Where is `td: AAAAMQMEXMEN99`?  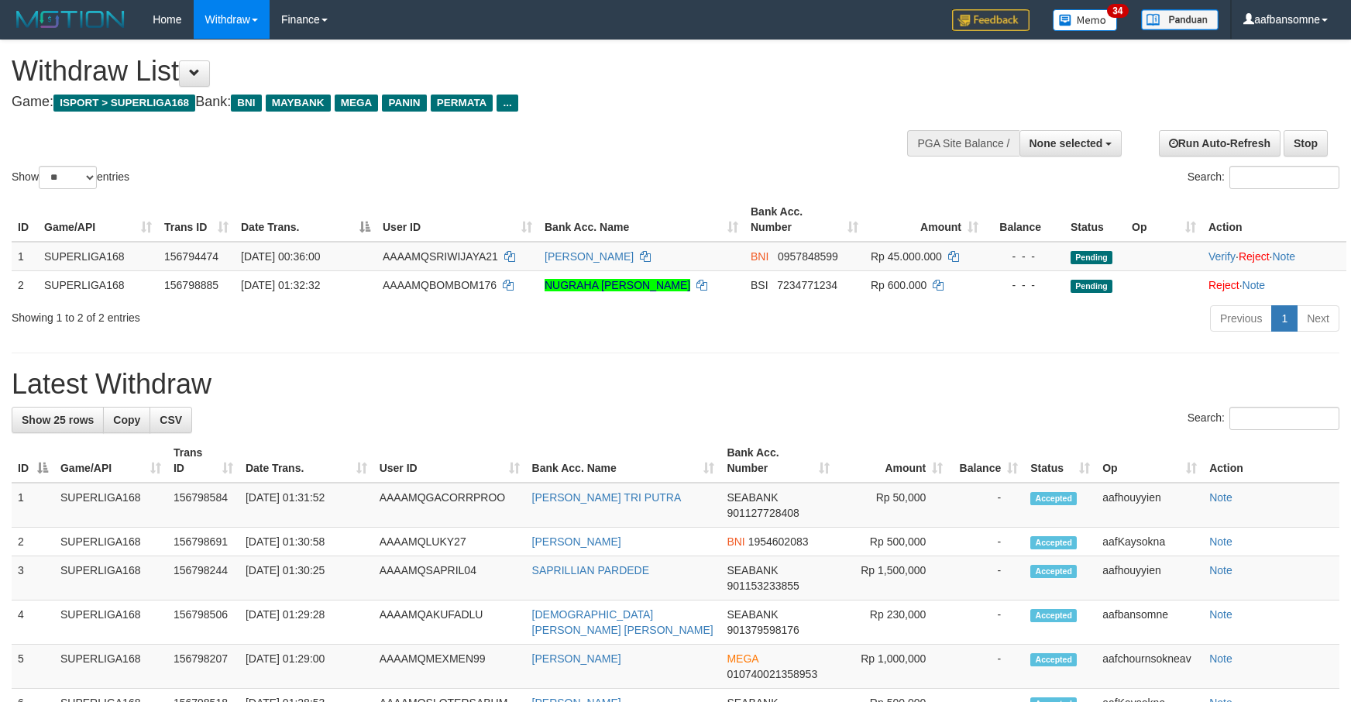
td: AAAAMQMEXMEN99 is located at coordinates (449, 666).